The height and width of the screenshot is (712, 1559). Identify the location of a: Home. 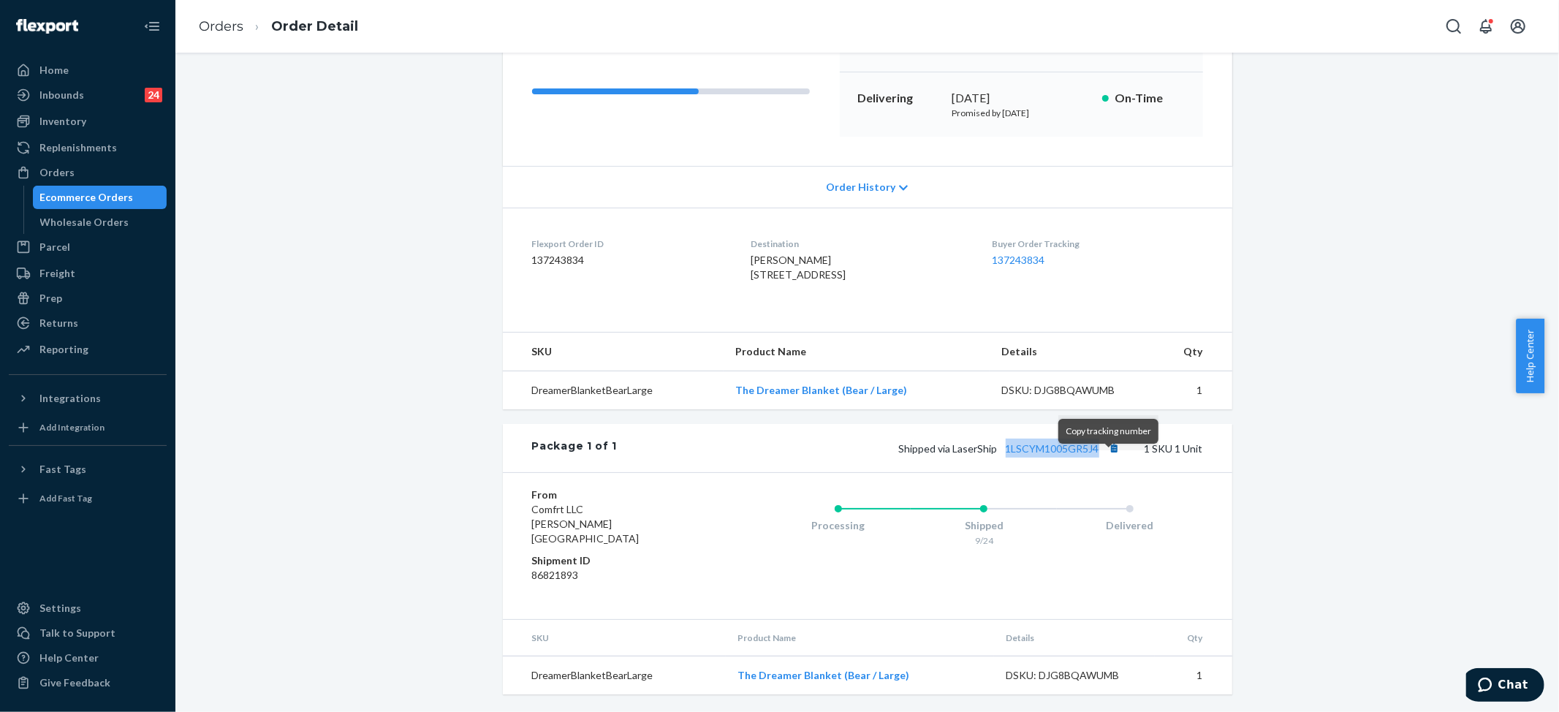
(88, 70).